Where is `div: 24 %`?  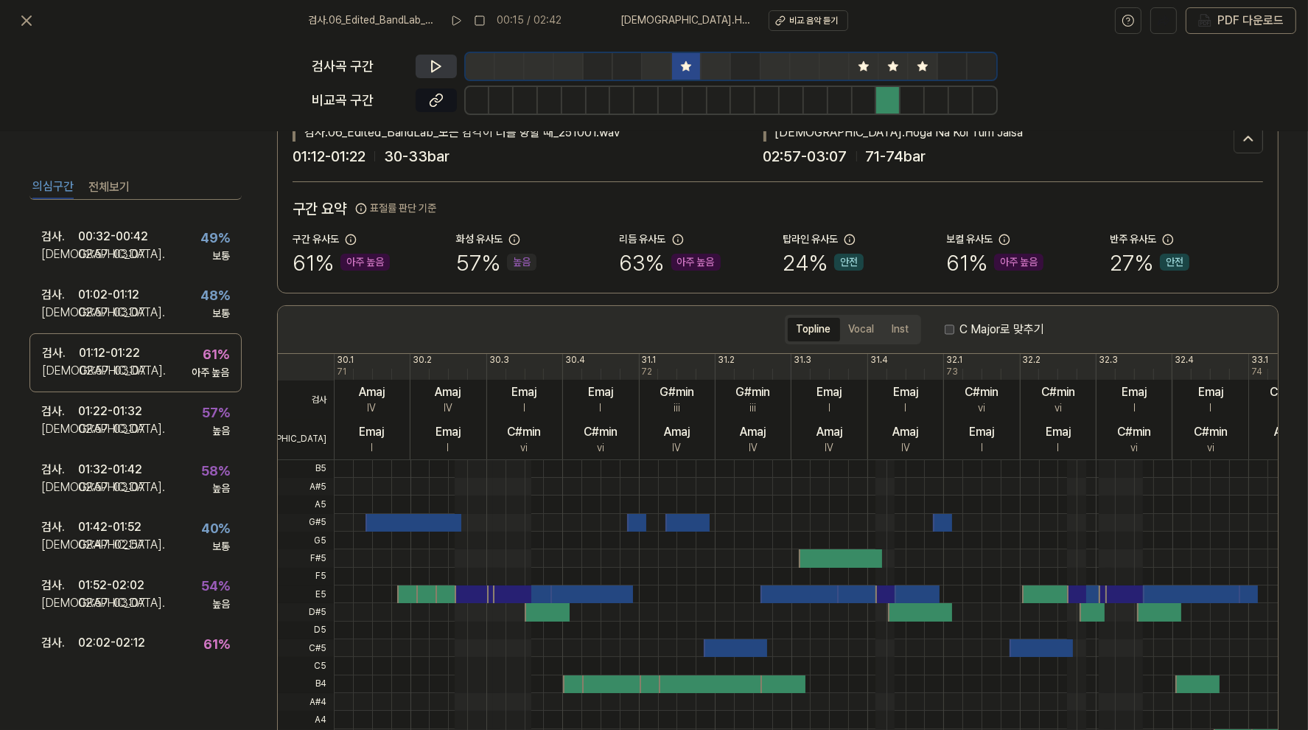 div: 24 % is located at coordinates (823, 262).